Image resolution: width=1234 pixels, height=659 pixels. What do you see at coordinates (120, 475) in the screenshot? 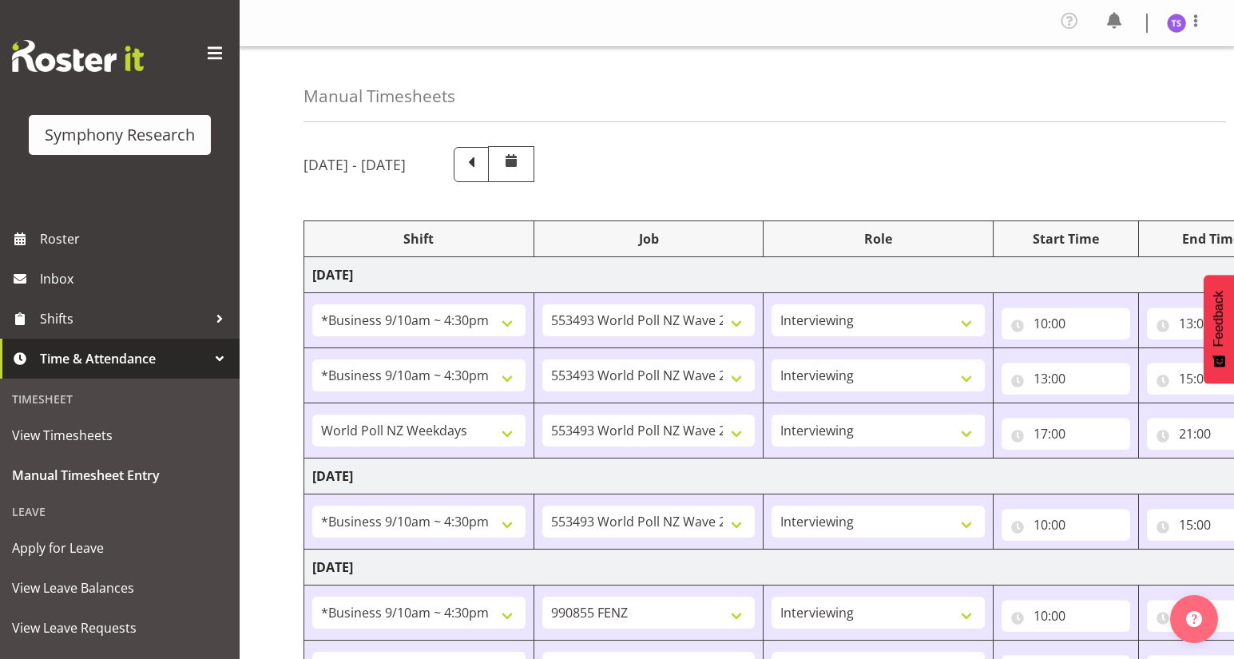
I see `span: Manual Timesheet Entry` at bounding box center [120, 475].